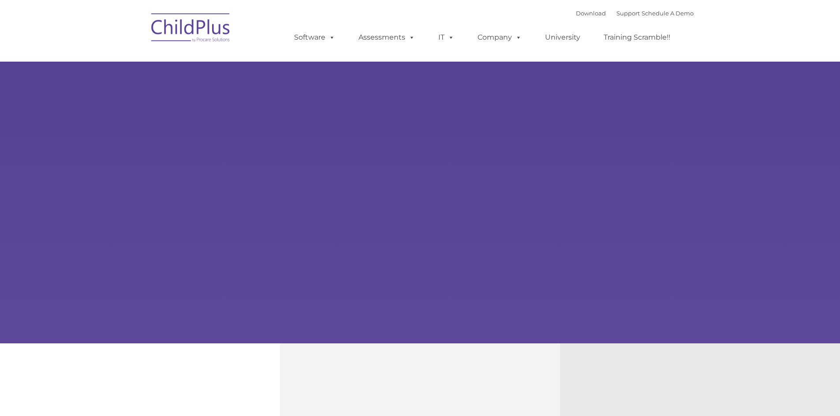 Image resolution: width=840 pixels, height=416 pixels. What do you see at coordinates (499, 37) in the screenshot?
I see `a: Company` at bounding box center [499, 37].